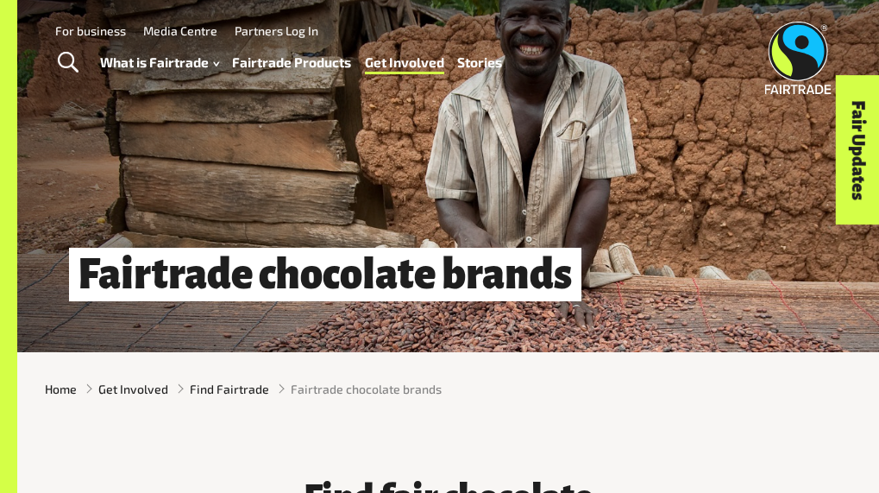  Describe the element at coordinates (480, 63) in the screenshot. I see `a: Stories` at that location.